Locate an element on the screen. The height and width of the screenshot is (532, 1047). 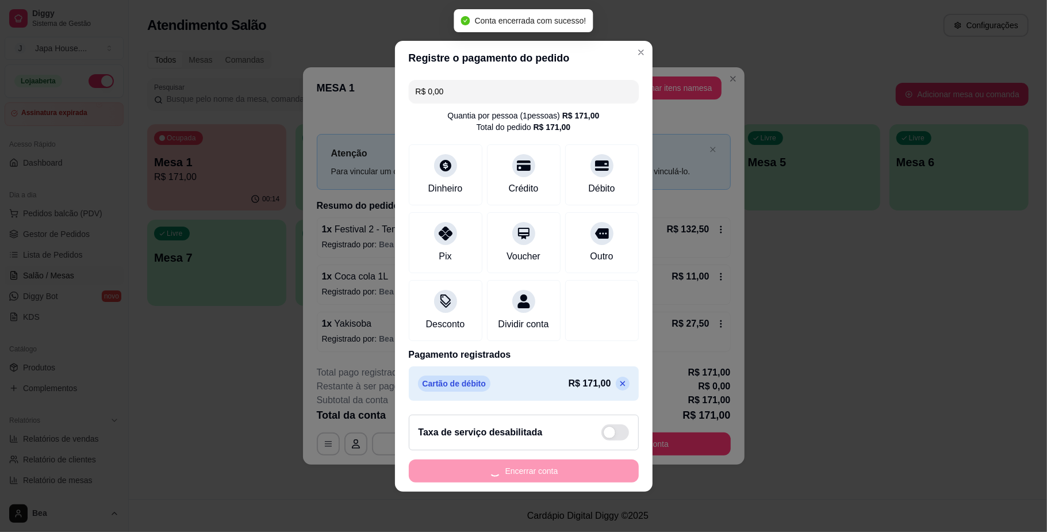
p: Pagamento registrados is located at coordinates (524, 355).